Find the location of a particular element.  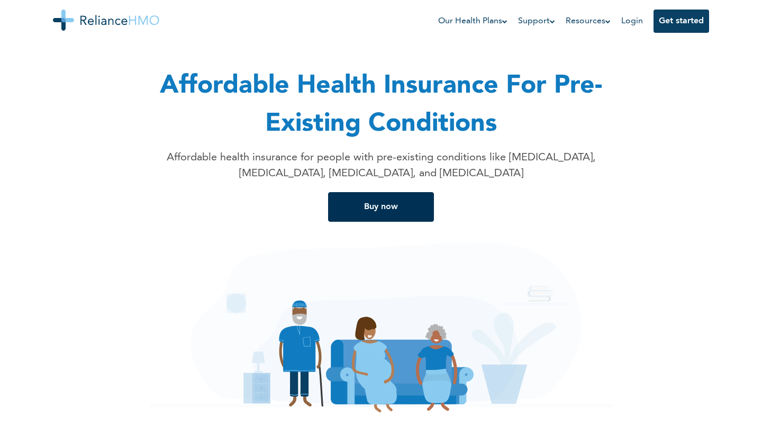

h1: Affordable Health Insurance For Pre-Existing Conditions is located at coordinates (381, 105).